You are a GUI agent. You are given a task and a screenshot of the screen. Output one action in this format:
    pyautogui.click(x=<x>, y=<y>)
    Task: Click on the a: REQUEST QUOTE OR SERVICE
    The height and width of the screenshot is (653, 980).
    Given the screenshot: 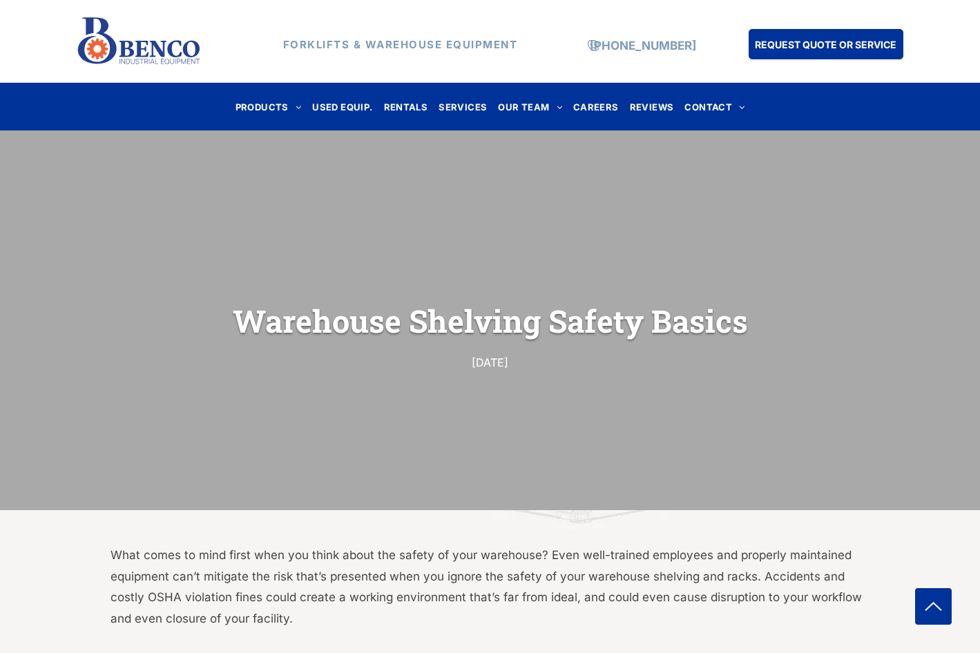 What is the action you would take?
    pyautogui.click(x=826, y=44)
    